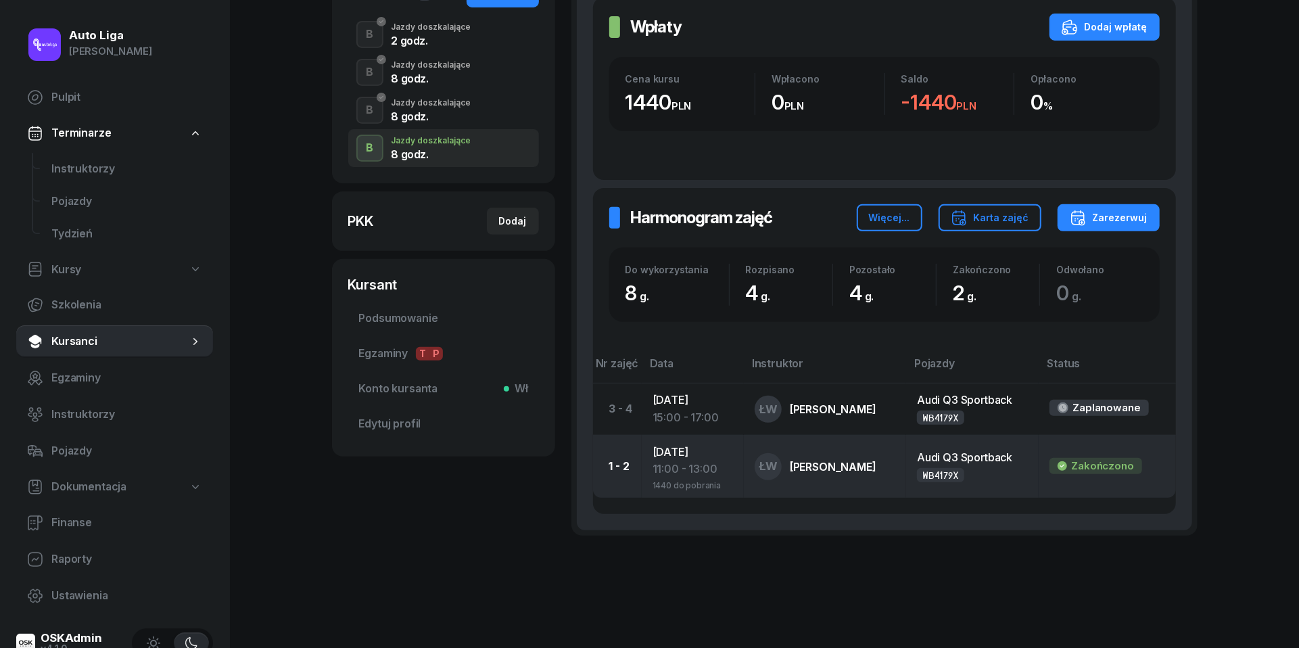 The image size is (1299, 648). What do you see at coordinates (789, 269) in the screenshot?
I see `div: Rozpisano` at bounding box center [789, 269].